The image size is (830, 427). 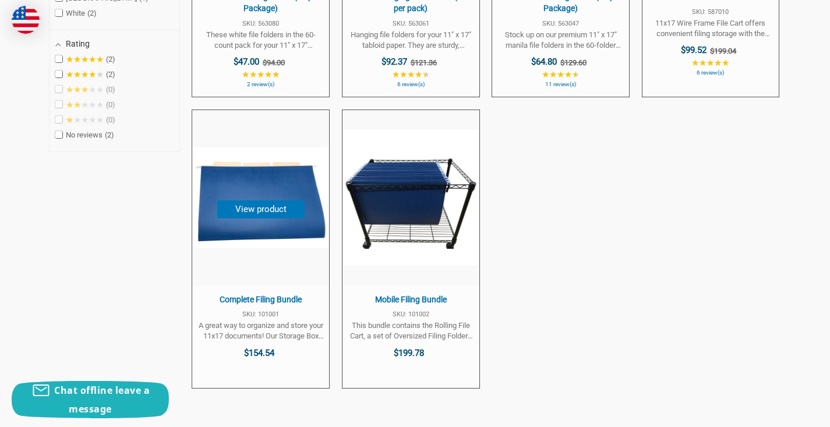 What do you see at coordinates (84, 135) in the screenshot?
I see `span: No reviews` at bounding box center [84, 135].